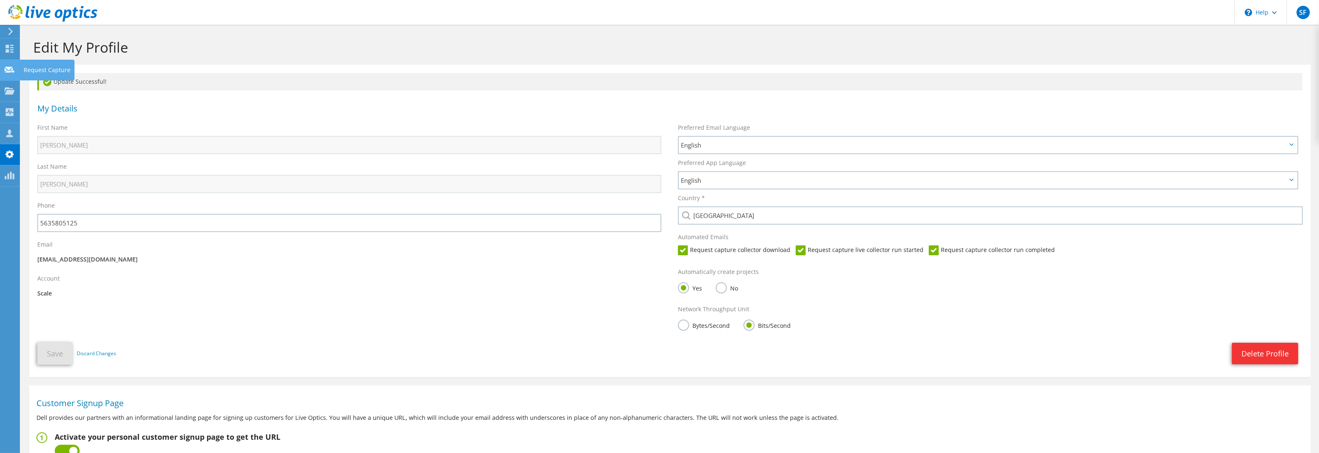 The height and width of the screenshot is (453, 1319). Describe the element at coordinates (349, 294) in the screenshot. I see `p: Scale` at that location.